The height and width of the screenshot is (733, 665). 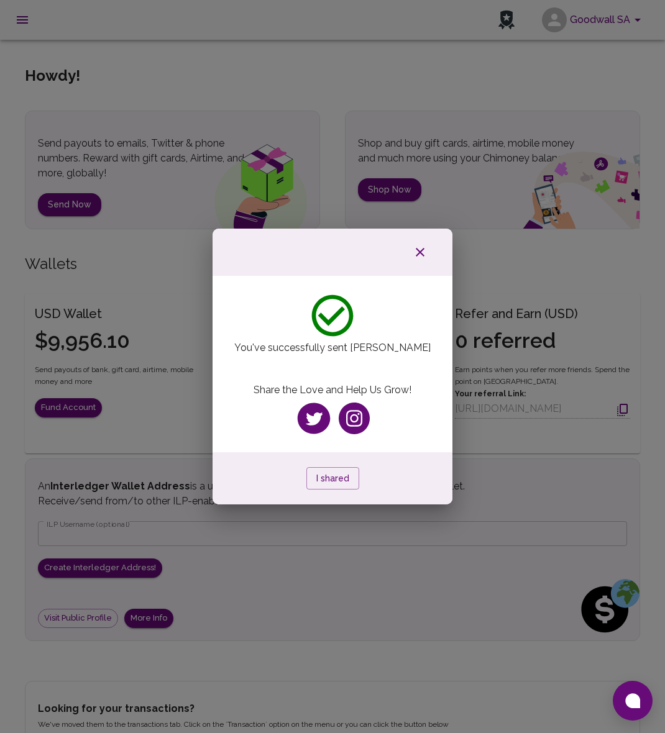 What do you see at coordinates (354, 418) in the screenshot?
I see `img: instagram` at bounding box center [354, 418].